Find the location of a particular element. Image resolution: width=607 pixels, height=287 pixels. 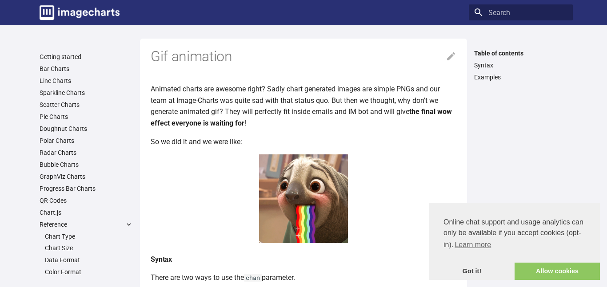

a: QR Codes is located at coordinates (86, 201).